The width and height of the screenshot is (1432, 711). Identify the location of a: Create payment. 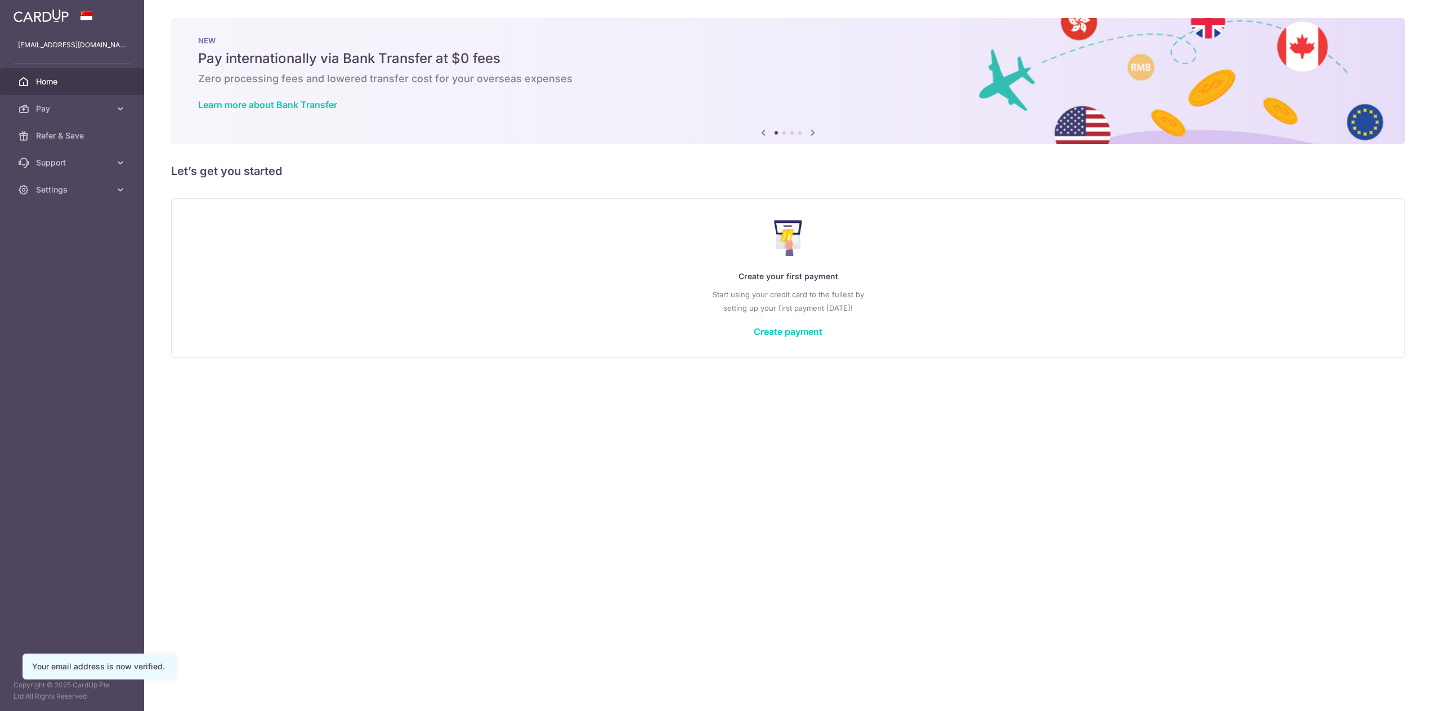
(788, 332).